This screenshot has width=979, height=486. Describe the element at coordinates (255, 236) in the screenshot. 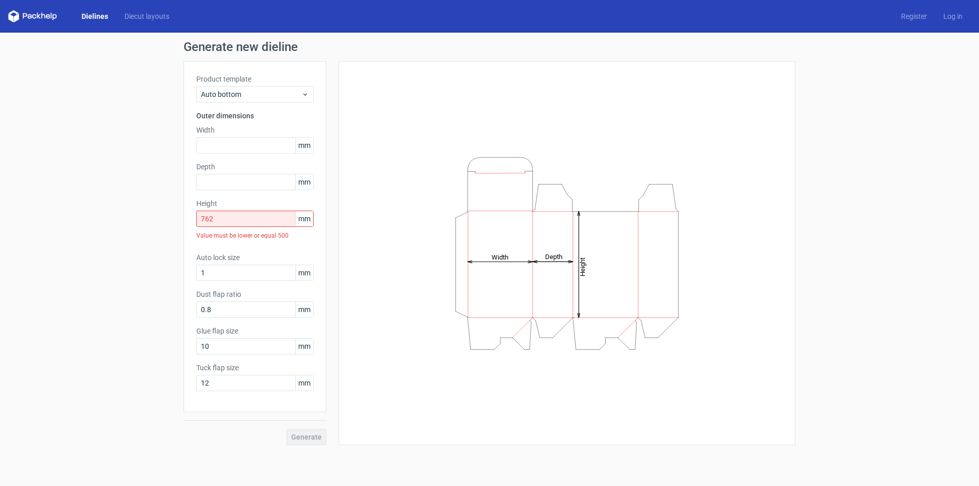

I see `div: Value must be lower or equal 500` at that location.